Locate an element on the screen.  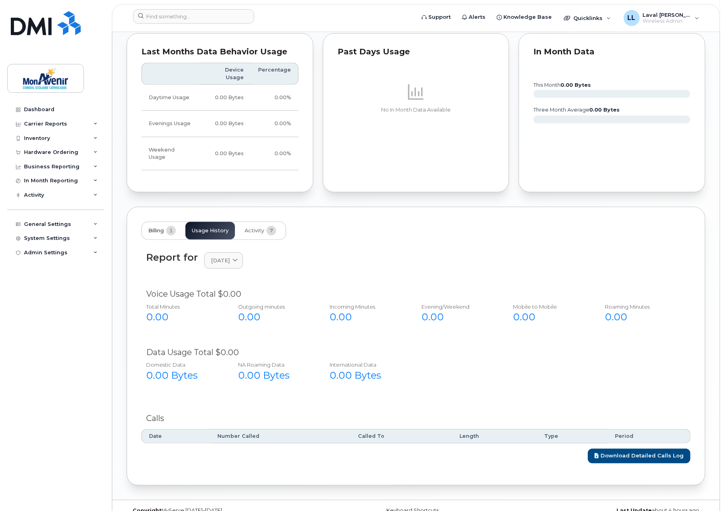
text: three month average is located at coordinates (576, 109).